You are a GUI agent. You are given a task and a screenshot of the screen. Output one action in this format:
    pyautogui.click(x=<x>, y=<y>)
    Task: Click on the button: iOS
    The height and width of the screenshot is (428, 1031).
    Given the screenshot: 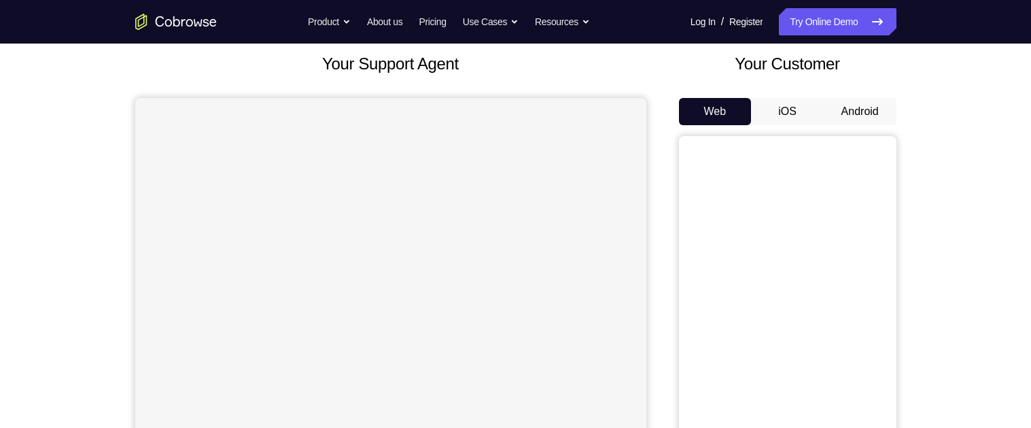 What is the action you would take?
    pyautogui.click(x=787, y=111)
    